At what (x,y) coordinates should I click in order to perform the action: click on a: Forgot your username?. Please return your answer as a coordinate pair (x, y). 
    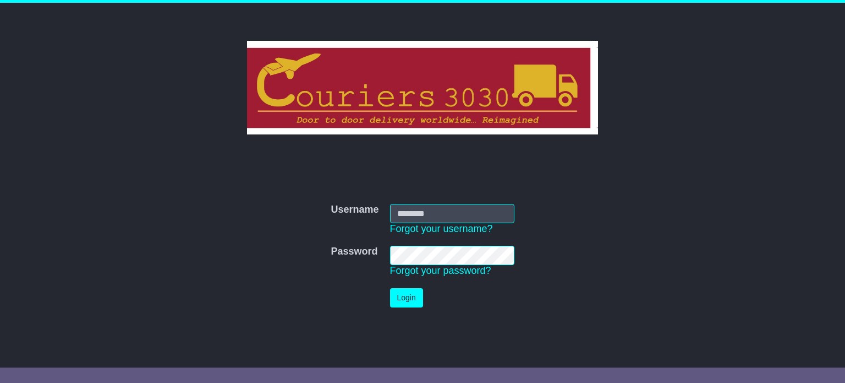
    Looking at the image, I should click on (441, 228).